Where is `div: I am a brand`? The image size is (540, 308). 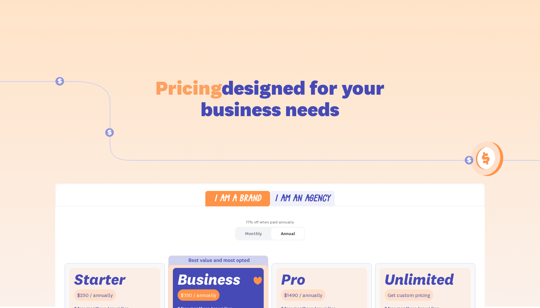
div: I am a brand is located at coordinates (237, 199).